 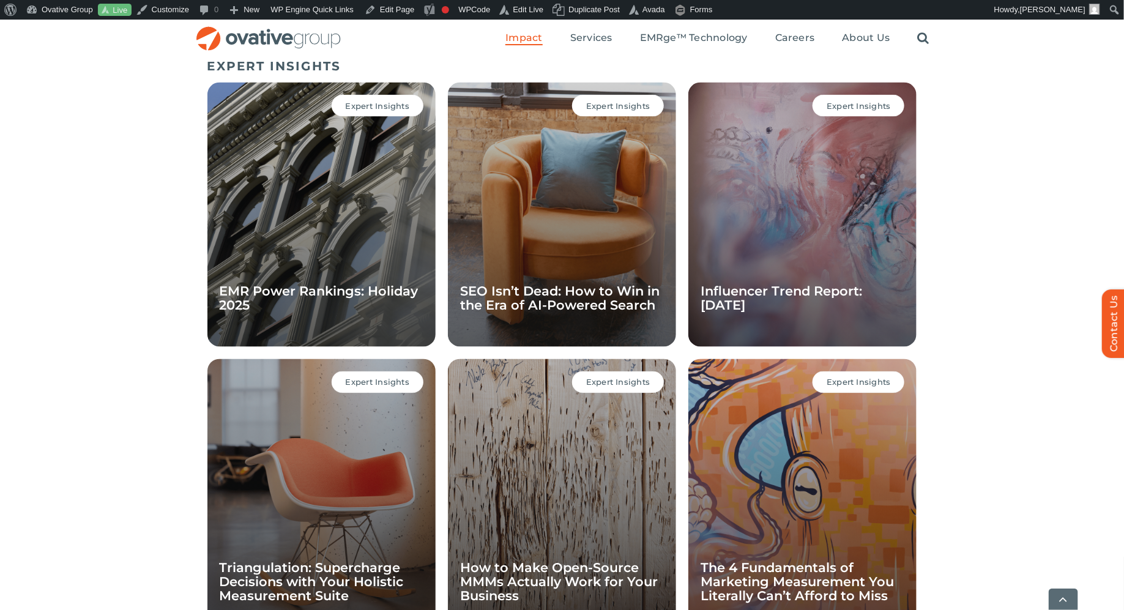 What do you see at coordinates (797, 582) in the screenshot?
I see `a: The 4 Fundamentals of Marketing Measurement You Literally Can’t Afford to Miss` at bounding box center [797, 582].